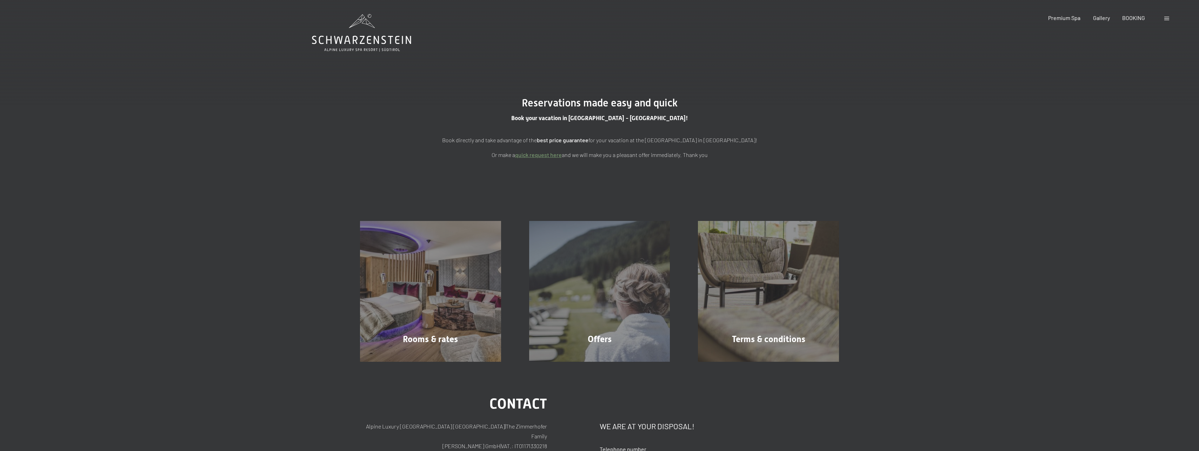  Describe the element at coordinates (1064, 18) in the screenshot. I see `a: Premium Spa` at that location.